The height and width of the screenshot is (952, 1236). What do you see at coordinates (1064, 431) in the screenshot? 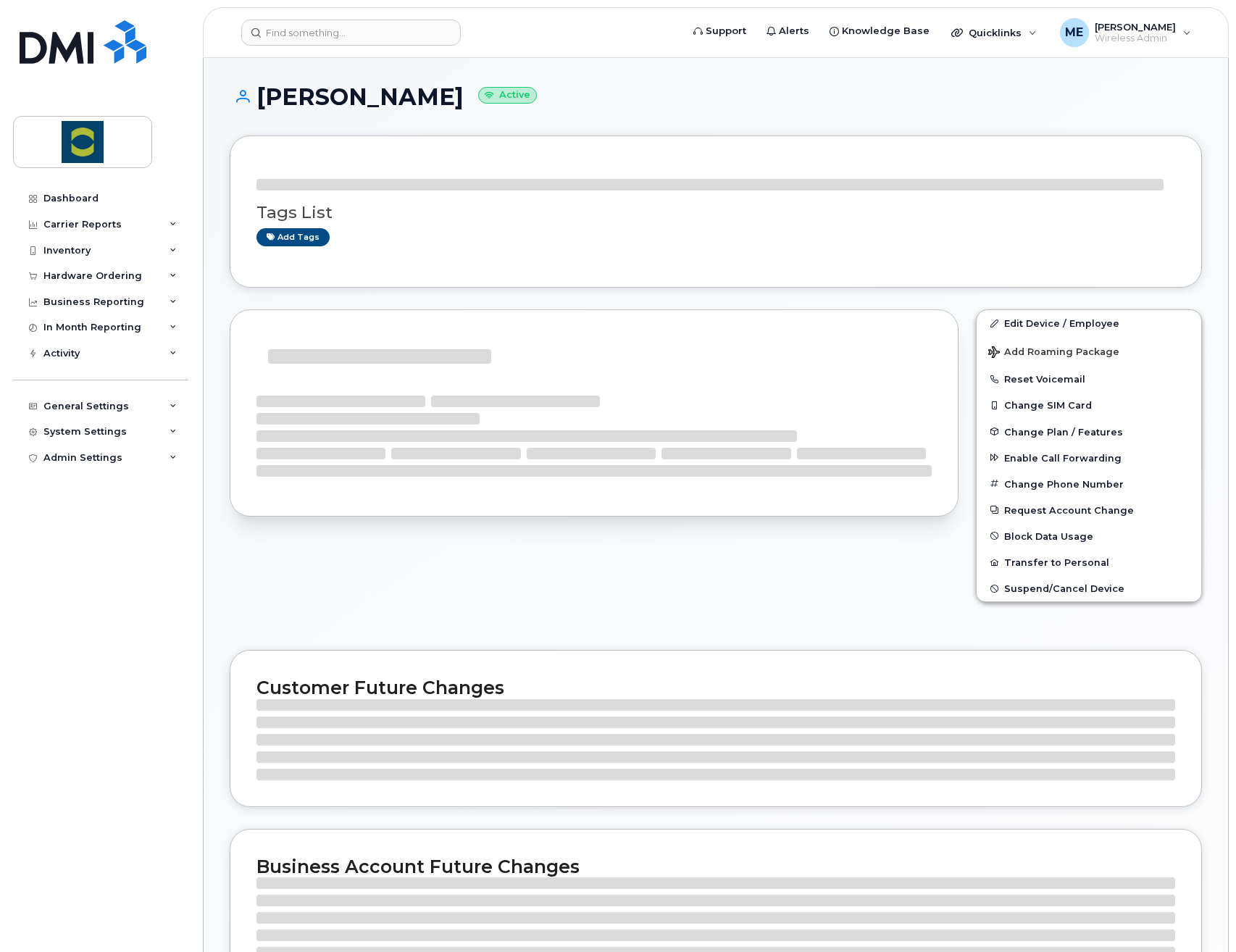
I see `span: Change Plan / Features` at bounding box center [1064, 431].